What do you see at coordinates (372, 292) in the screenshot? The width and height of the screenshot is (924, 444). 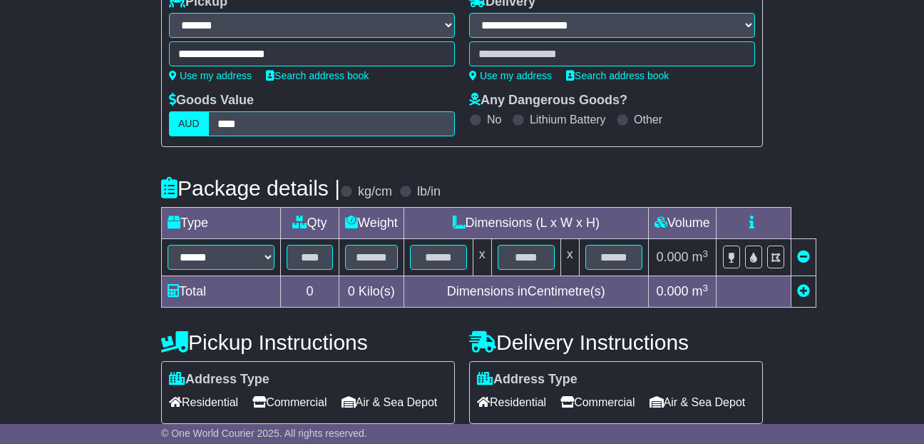 I see `td: Kilo(s)` at bounding box center [372, 292].